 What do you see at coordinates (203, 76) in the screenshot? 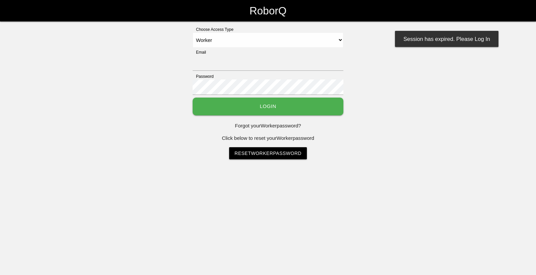
I see `label: Password` at bounding box center [203, 76].